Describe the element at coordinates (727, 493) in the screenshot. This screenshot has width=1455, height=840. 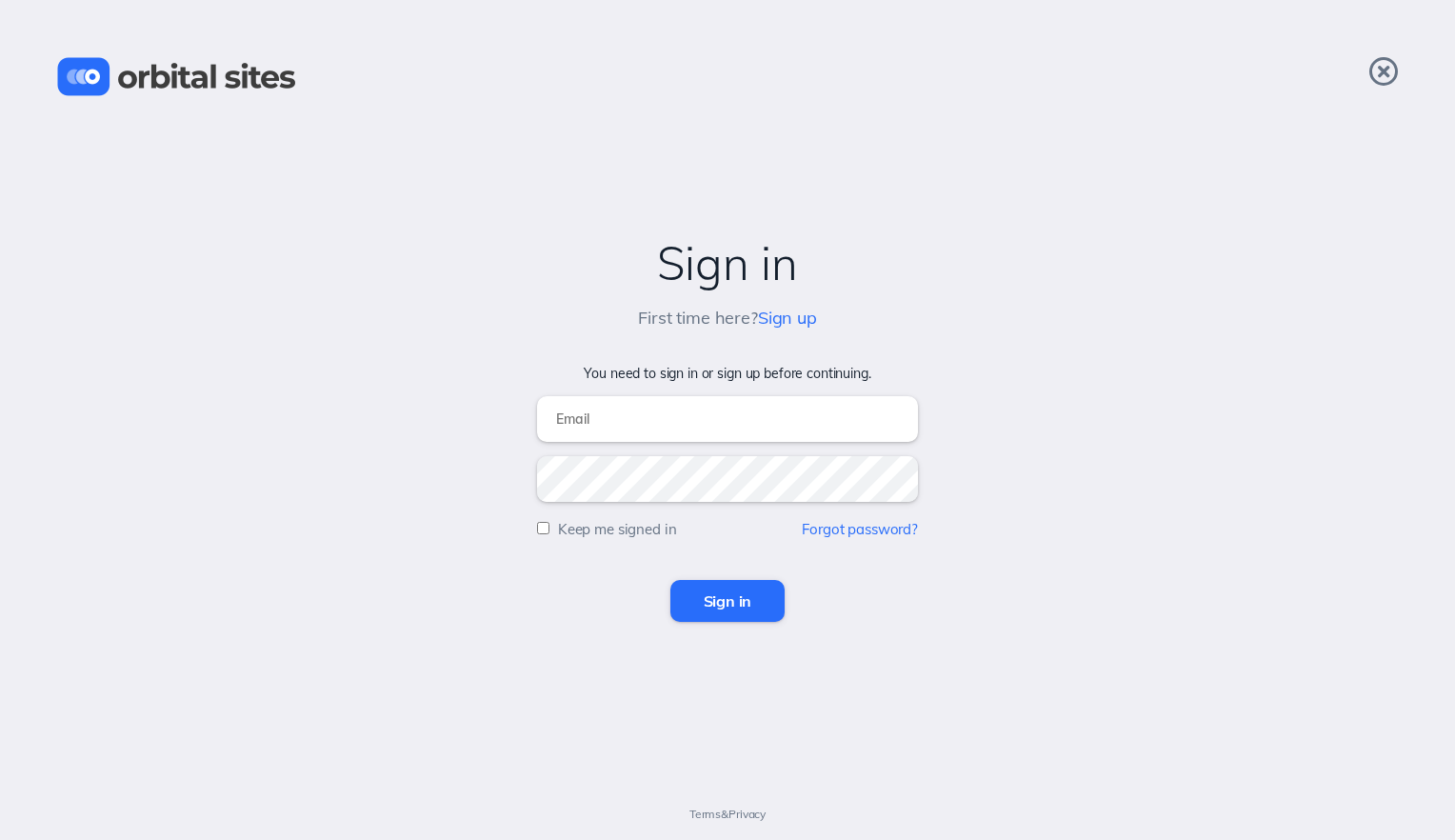
I see `form: You need to sign in or sign up before continuing.` at that location.